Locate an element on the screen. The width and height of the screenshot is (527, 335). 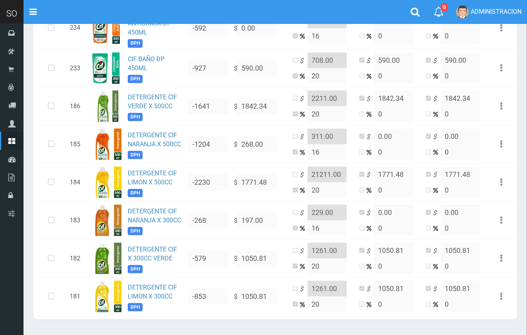
a: DETERGENTE CIF NARANJA X 300CC is located at coordinates (154, 216).